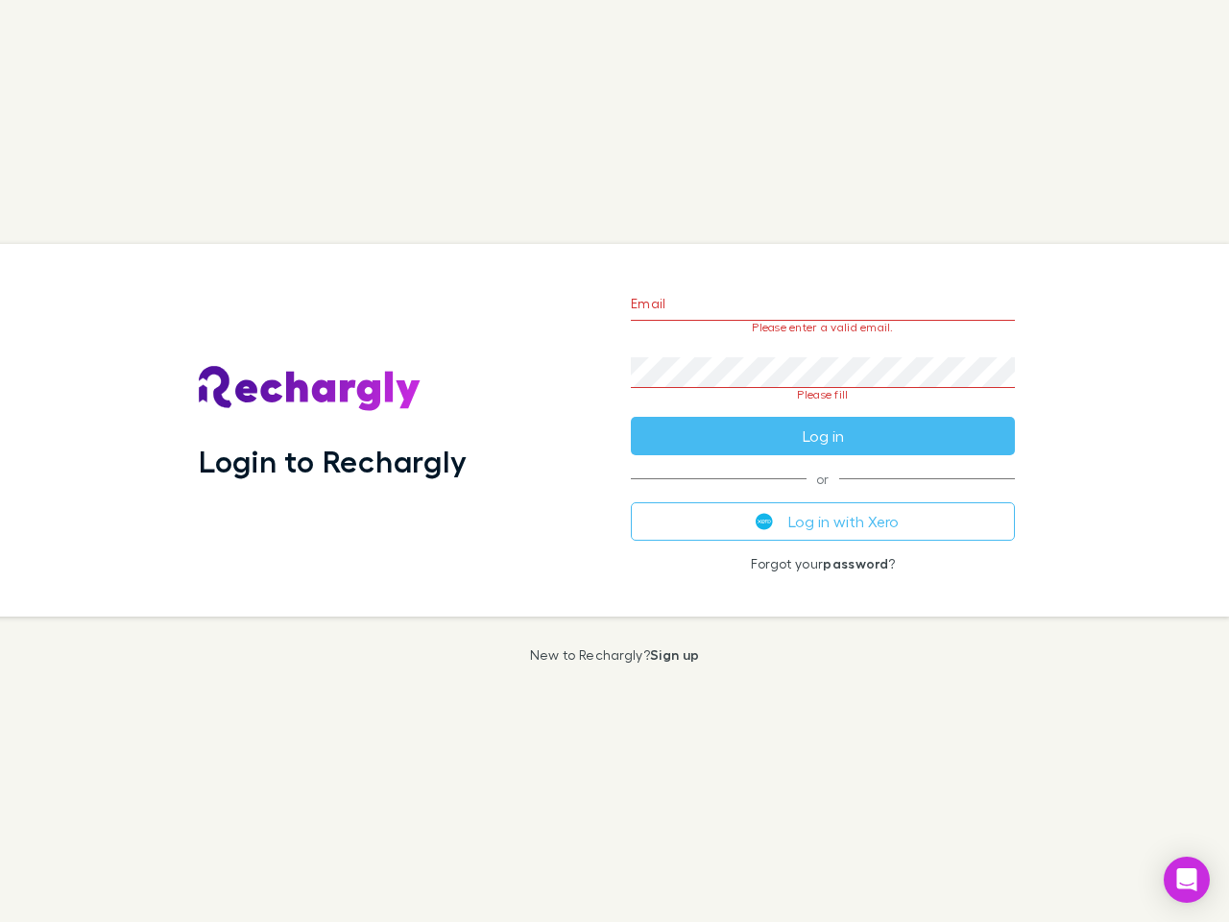 This screenshot has width=1229, height=922. I want to click on p: Forgot your ?, so click(823, 564).